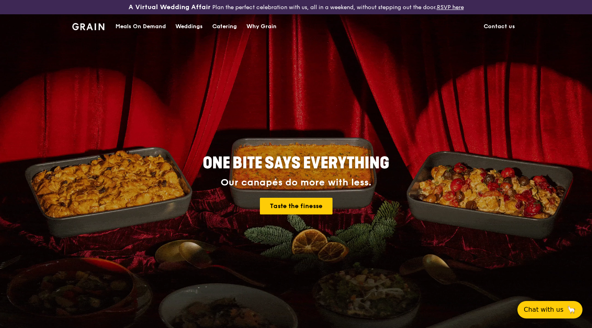 This screenshot has height=328, width=592. Describe the element at coordinates (169, 7) in the screenshot. I see `h3: A Virtual Wedding Affair` at that location.